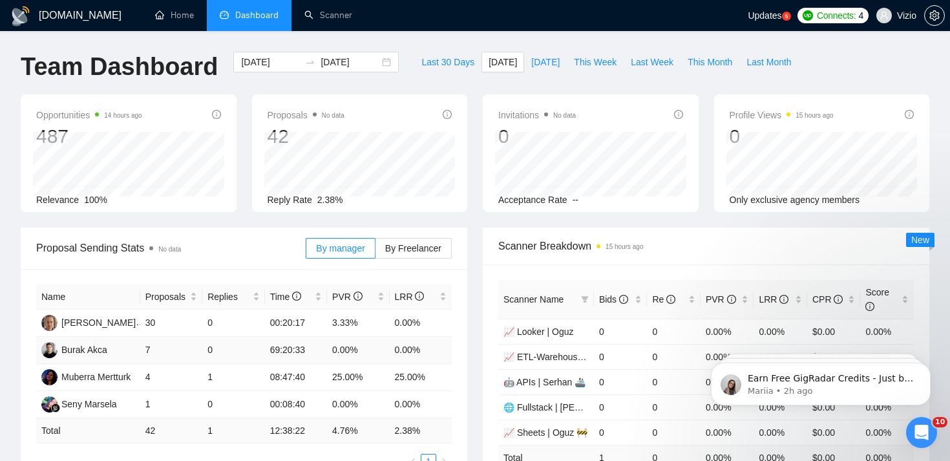 The width and height of the screenshot is (950, 461). I want to click on span: LRR, so click(773, 299).